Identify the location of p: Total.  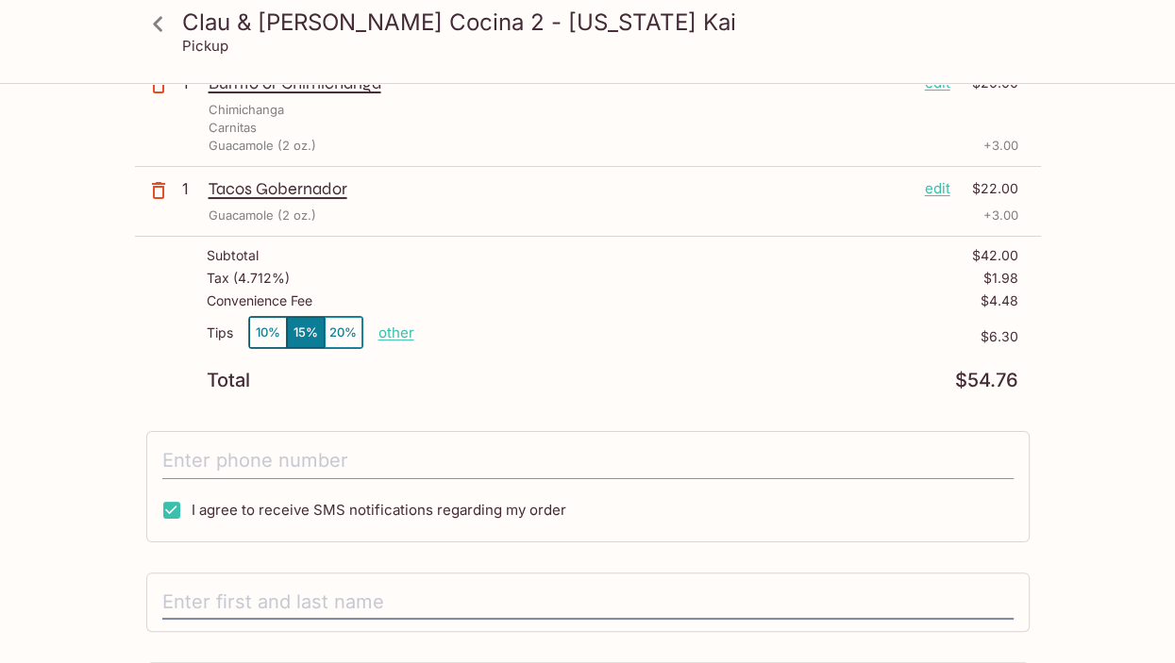
(228, 380).